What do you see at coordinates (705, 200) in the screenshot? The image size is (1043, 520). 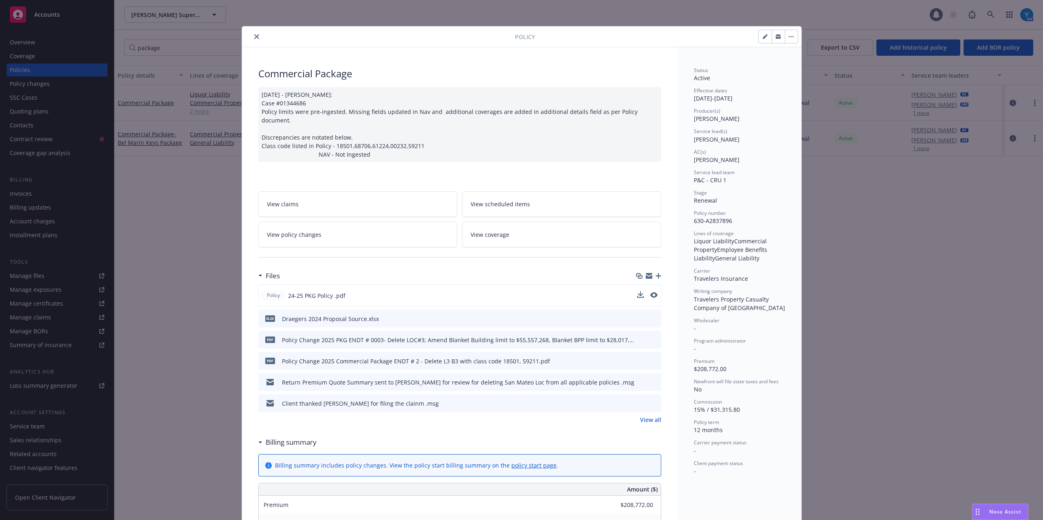 I see `span: Renewal` at bounding box center [705, 200].